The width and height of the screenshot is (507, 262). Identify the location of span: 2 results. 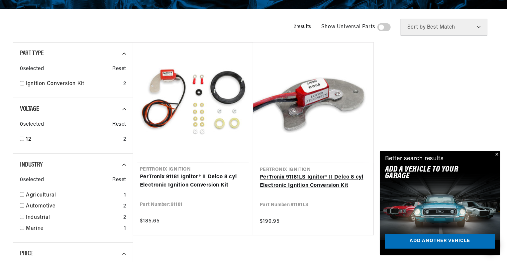
(302, 27).